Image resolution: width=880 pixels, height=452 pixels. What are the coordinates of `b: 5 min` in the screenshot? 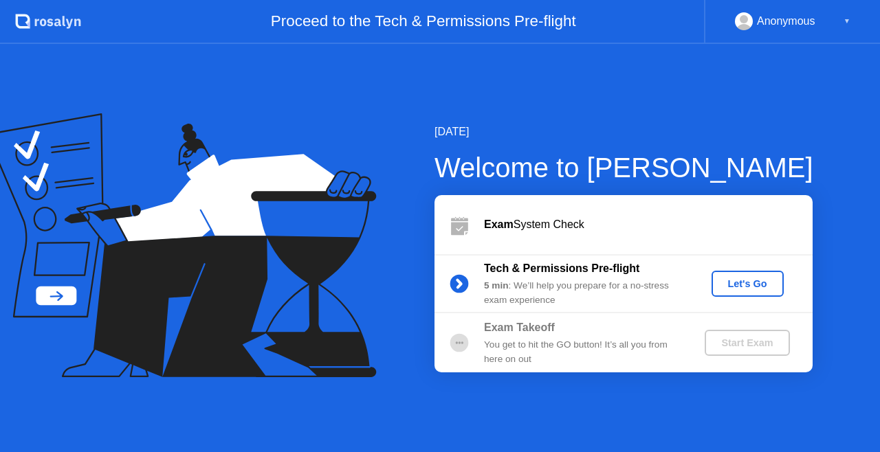 It's located at (496, 285).